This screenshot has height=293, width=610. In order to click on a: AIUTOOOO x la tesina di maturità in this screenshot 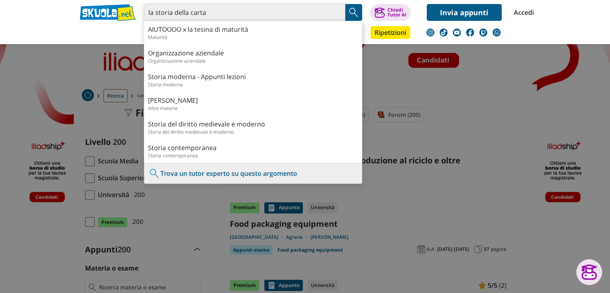, I will do `click(253, 29)`.